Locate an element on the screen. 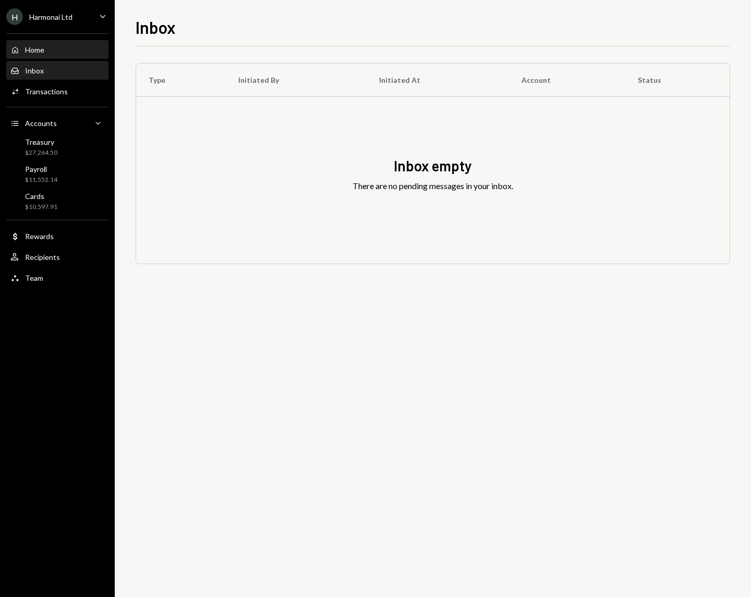 The image size is (751, 597). a: Payroll$11,552.14 is located at coordinates (57, 174).